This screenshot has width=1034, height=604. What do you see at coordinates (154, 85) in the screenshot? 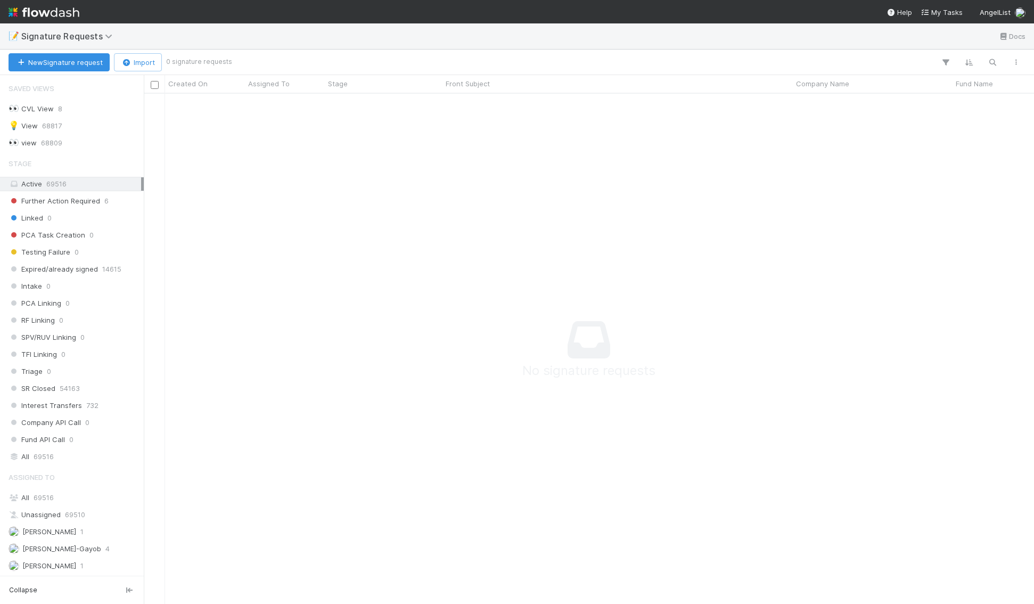
I see `input: Toggle All Rows Selected` at bounding box center [154, 85].